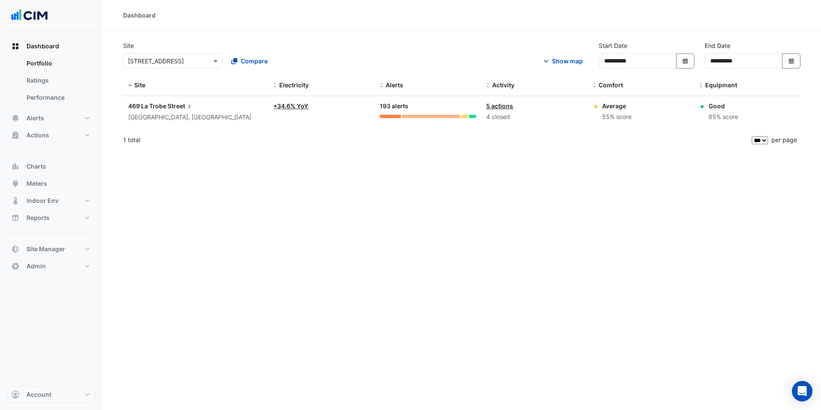 This screenshot has height=410, width=821. Describe the element at coordinates (785, 139) in the screenshot. I see `span: per page` at that location.